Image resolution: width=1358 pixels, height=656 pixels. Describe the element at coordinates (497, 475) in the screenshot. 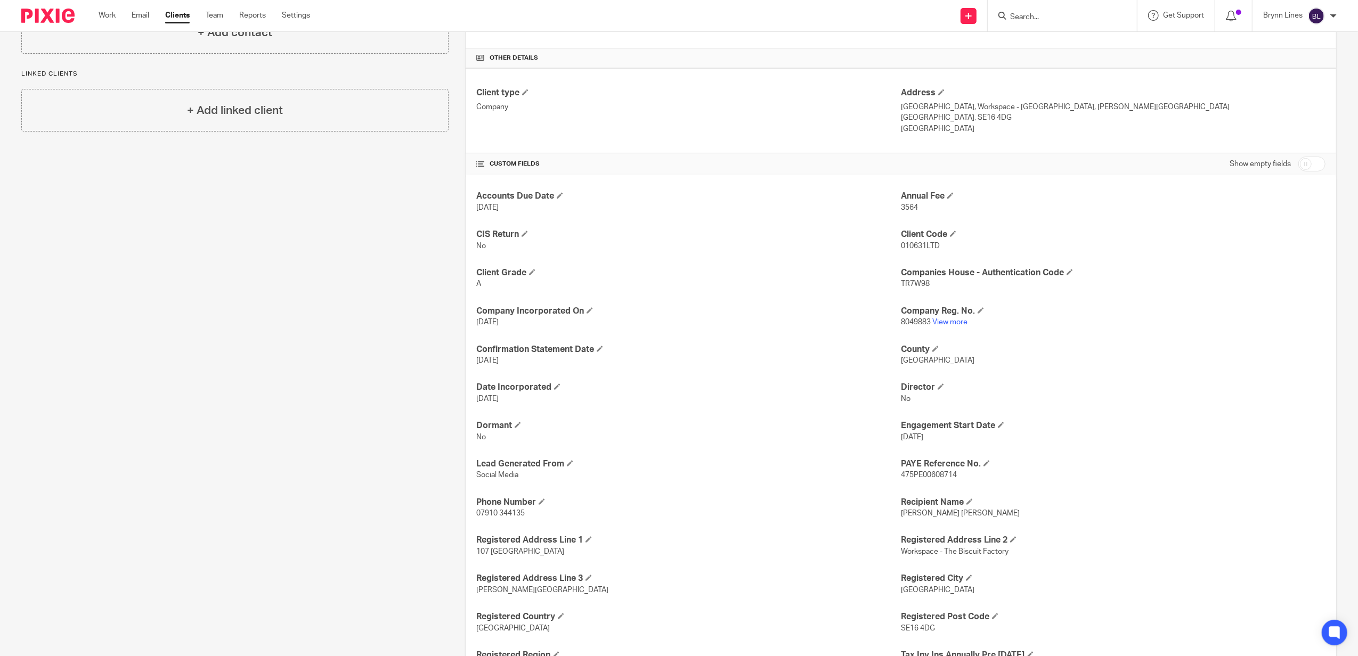

I see `span: Social Media` at that location.